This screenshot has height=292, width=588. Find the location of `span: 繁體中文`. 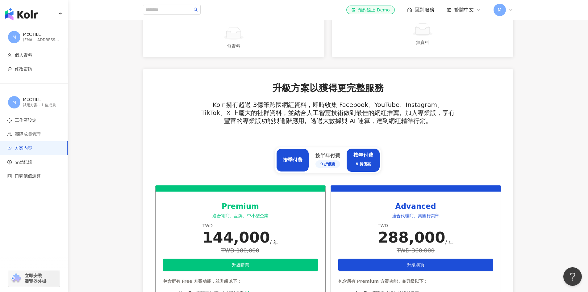

span: 繁體中文 is located at coordinates (464, 10).